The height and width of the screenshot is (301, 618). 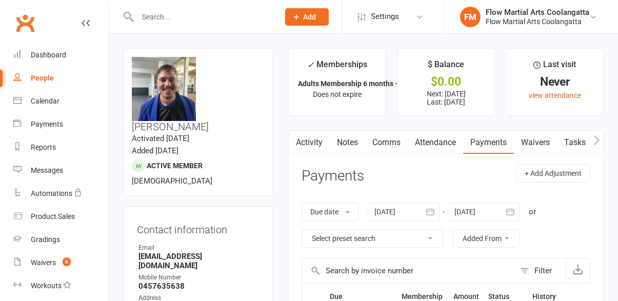 What do you see at coordinates (307, 17) in the screenshot?
I see `button: Add` at bounding box center [307, 17].